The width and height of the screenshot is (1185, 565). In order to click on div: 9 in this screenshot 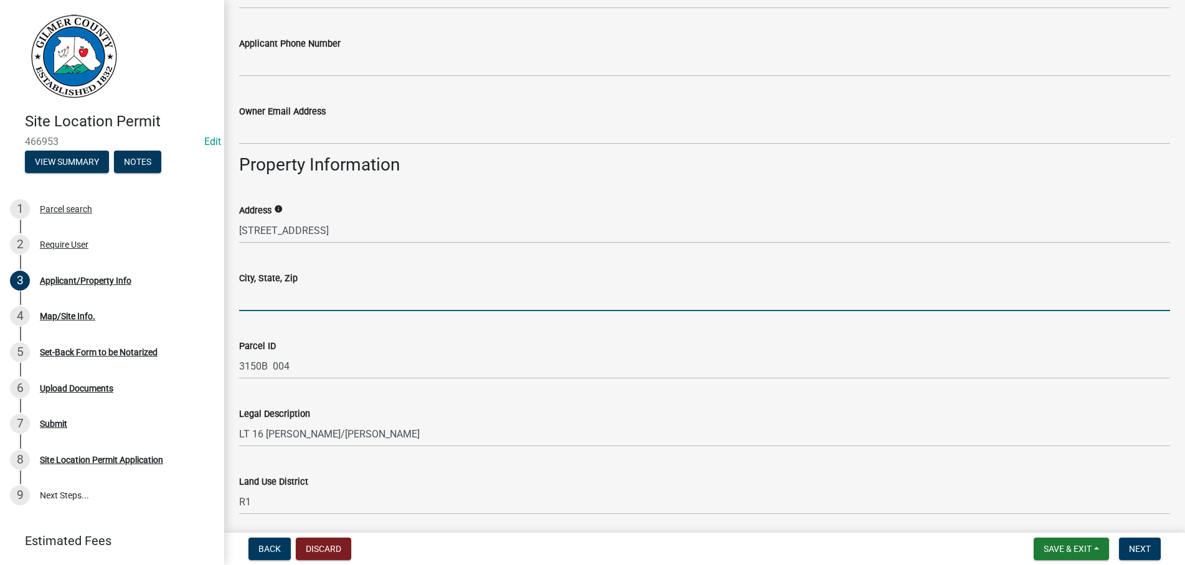, I will do `click(20, 496)`.